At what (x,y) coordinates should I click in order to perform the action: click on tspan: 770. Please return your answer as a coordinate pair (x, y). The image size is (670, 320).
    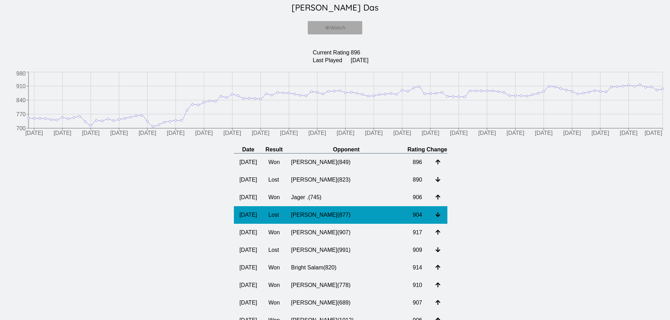
    Looking at the image, I should click on (21, 114).